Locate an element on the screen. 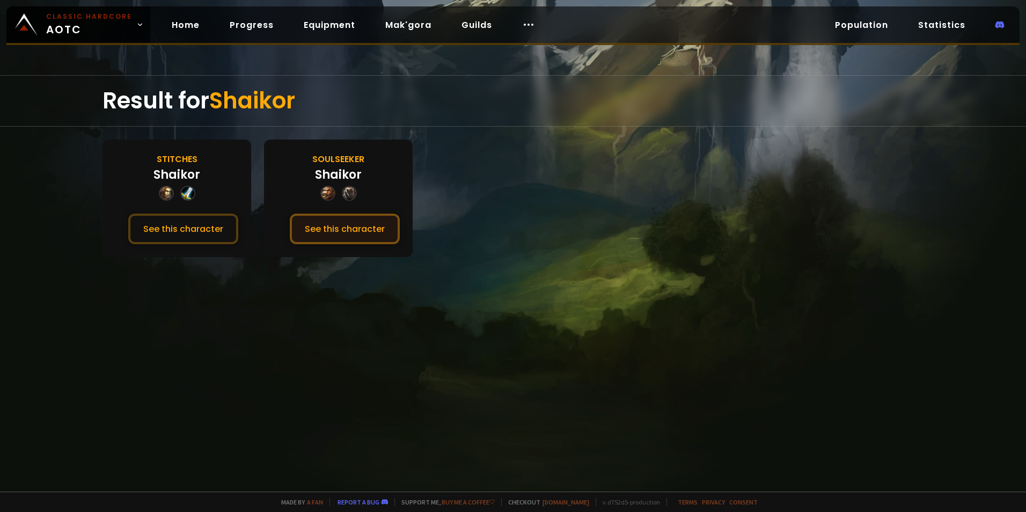  span: Checkout is located at coordinates (545, 502).